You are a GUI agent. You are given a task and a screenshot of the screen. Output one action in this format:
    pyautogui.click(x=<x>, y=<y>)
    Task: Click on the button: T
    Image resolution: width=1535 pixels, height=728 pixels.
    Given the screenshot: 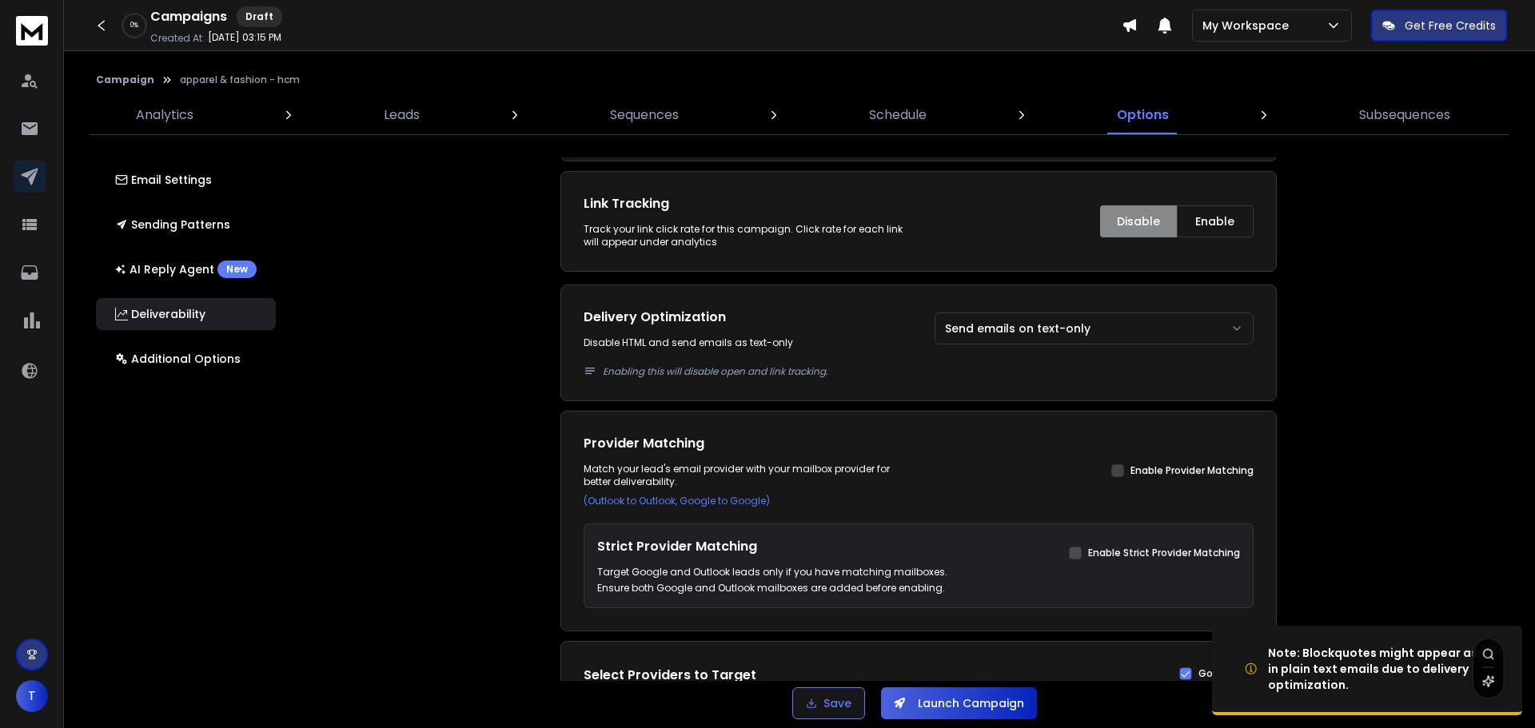 What is the action you would take?
    pyautogui.click(x=32, y=696)
    